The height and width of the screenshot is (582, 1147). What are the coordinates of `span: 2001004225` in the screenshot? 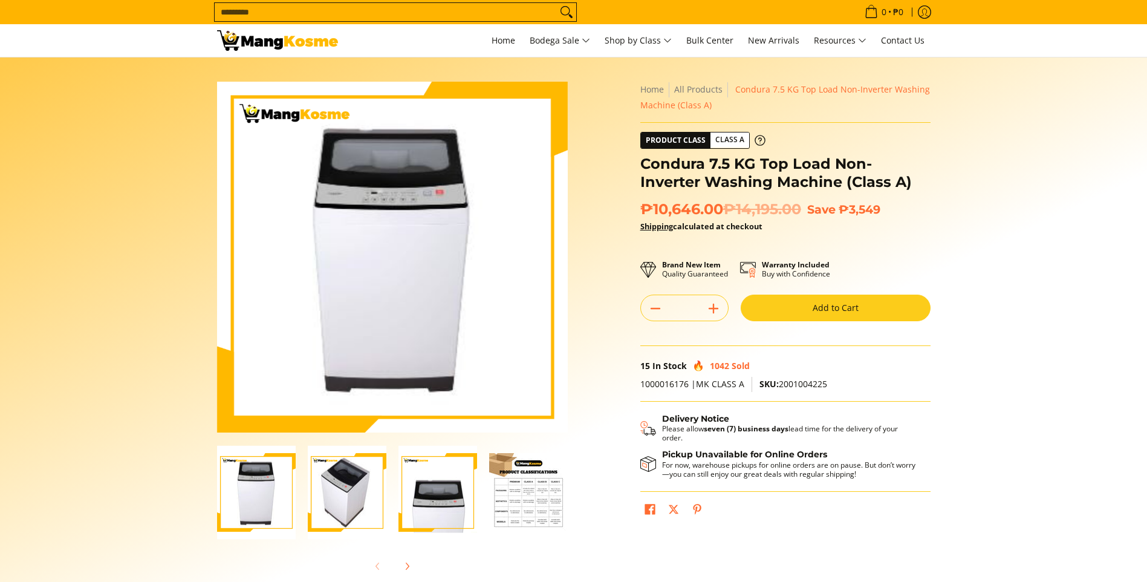 It's located at (793, 383).